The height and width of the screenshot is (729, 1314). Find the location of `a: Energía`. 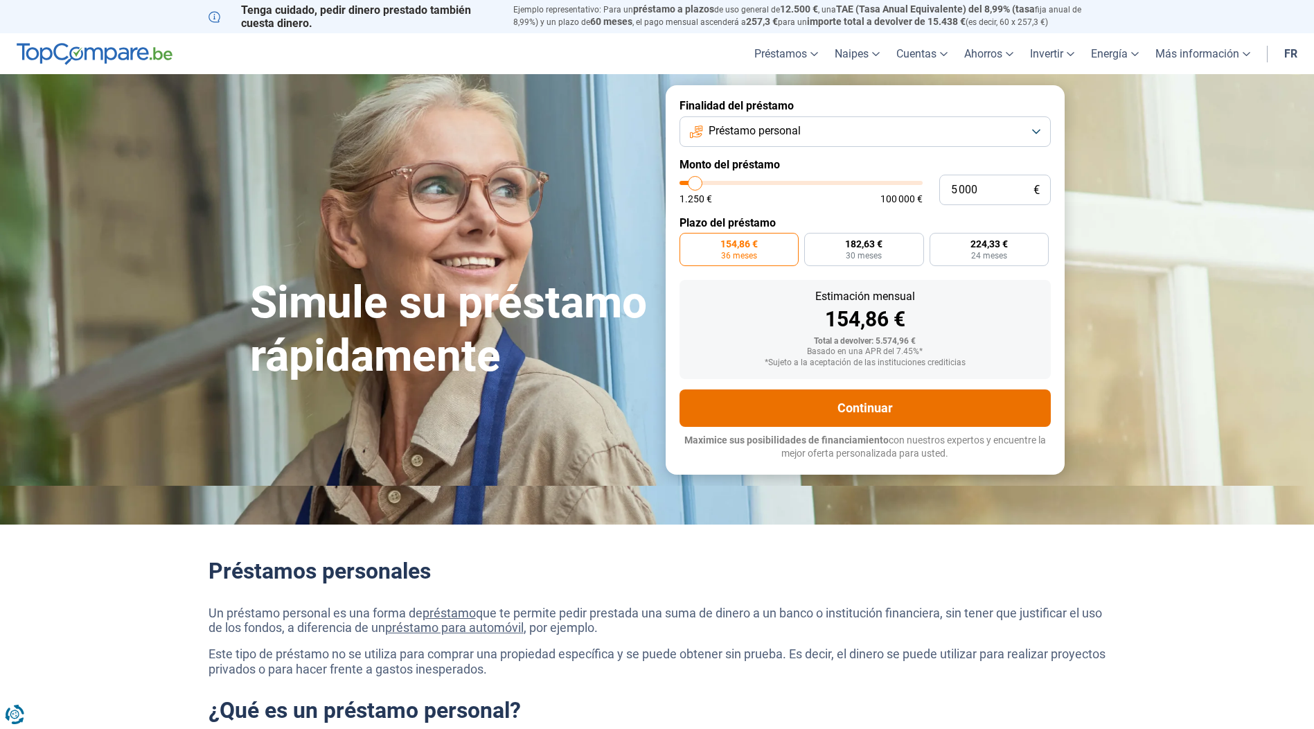

a: Energía is located at coordinates (1115, 53).